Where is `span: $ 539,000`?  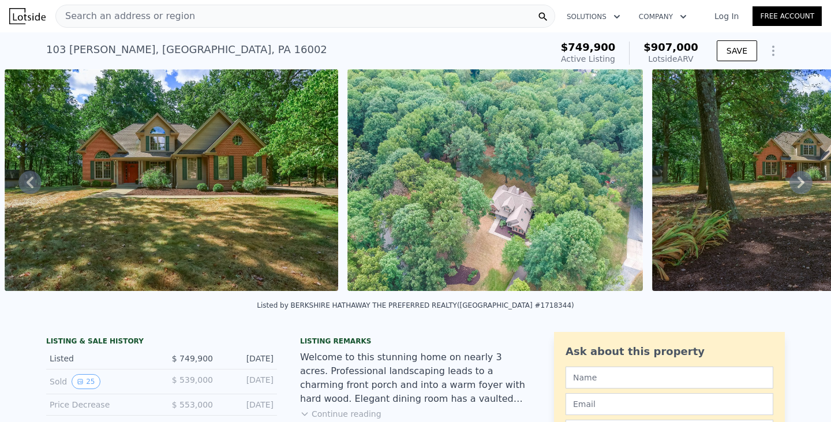
span: $ 539,000 is located at coordinates (192, 380).